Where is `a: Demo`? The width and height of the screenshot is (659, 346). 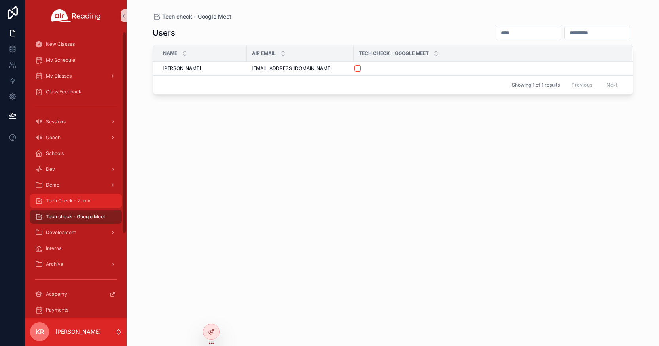
a: Demo is located at coordinates (76, 185).